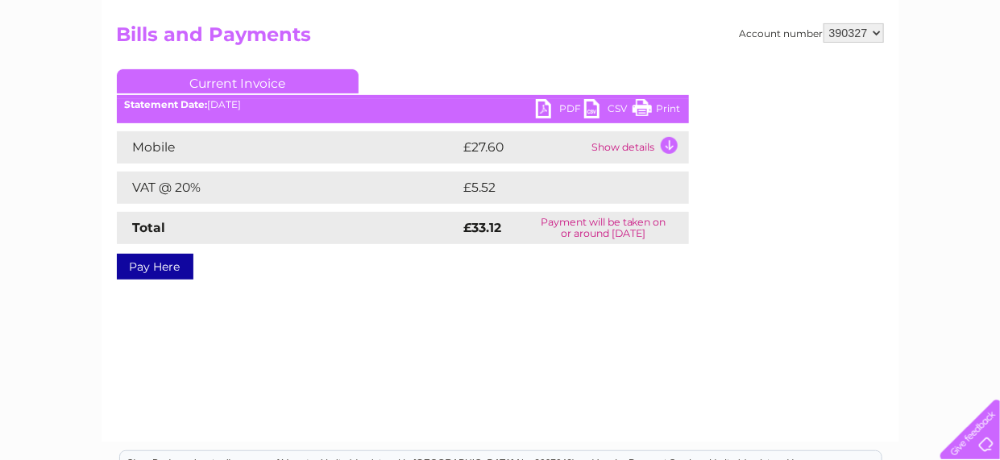  Describe the element at coordinates (524, 147) in the screenshot. I see `td: £27.60` at that location.